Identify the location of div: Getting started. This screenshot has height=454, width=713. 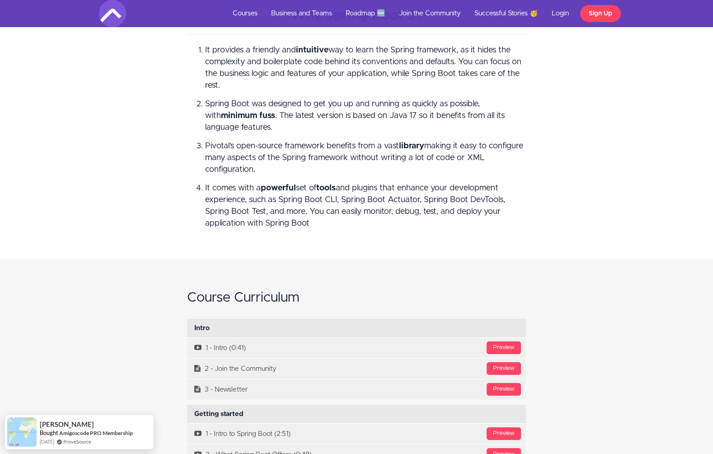
(357, 414).